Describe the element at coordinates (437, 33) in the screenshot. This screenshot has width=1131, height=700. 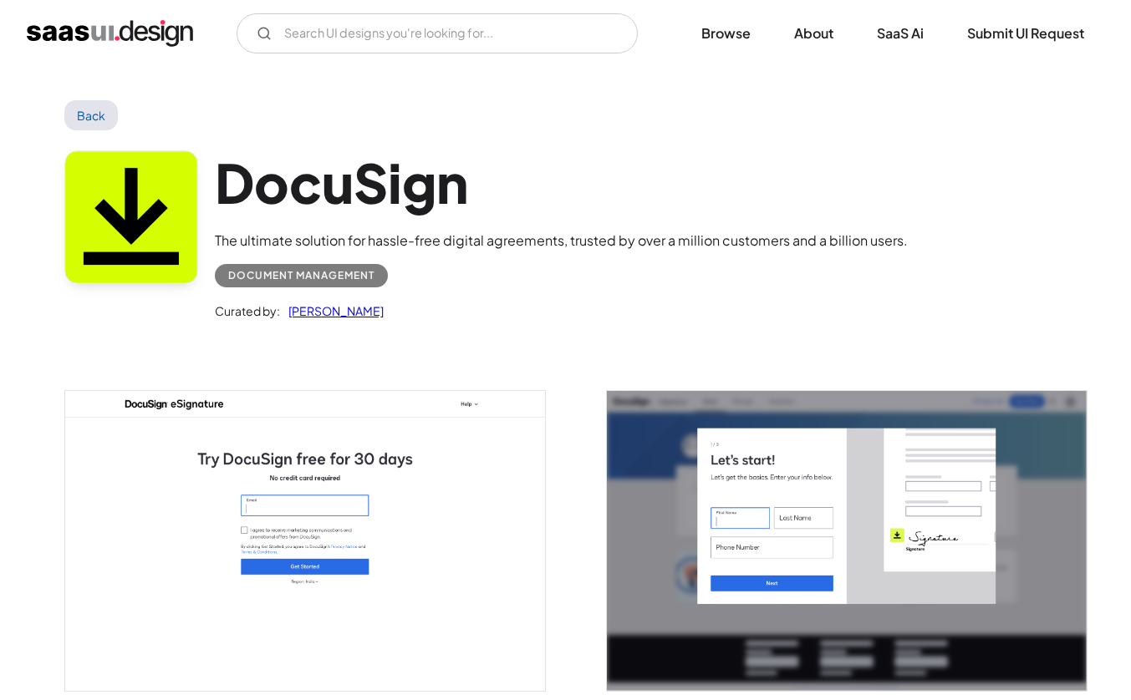
I see `input: Search UI designs you're looking for...` at that location.